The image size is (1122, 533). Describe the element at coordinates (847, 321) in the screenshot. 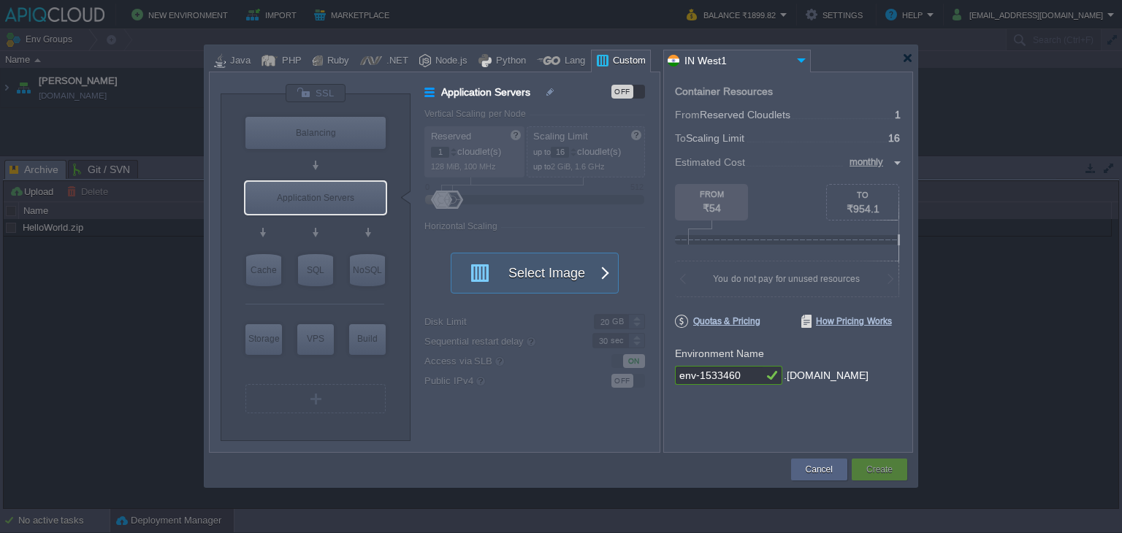

I see `span: How Pricing Works` at that location.